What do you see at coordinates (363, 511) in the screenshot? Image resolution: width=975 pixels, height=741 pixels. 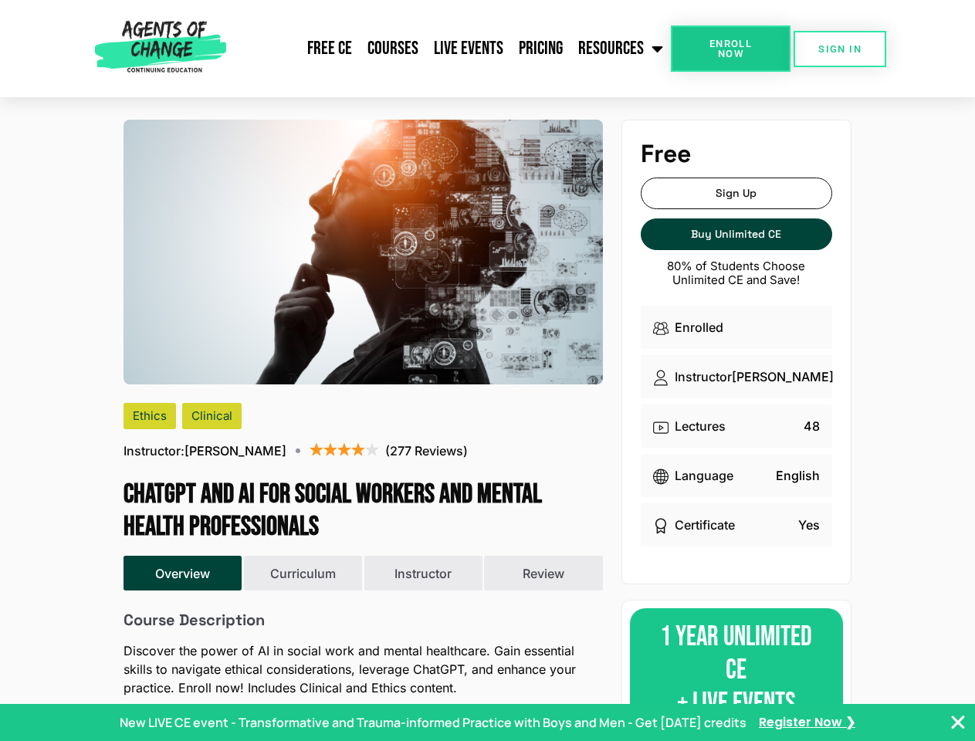 I see `h1: ChatGPT and AI for Social Workers and Mental Health Professionals (3 General CE Credit)` at bounding box center [363, 511].